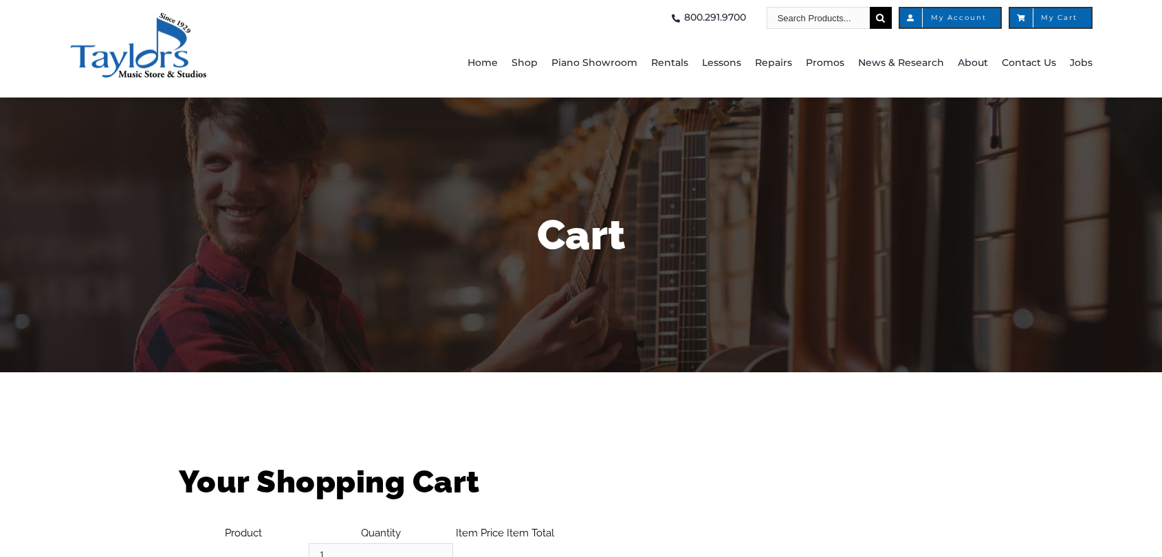  I want to click on h1: Your Shopping Cart, so click(581, 482).